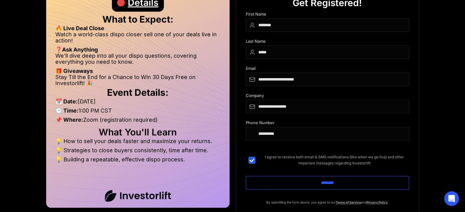 This screenshot has height=212, width=465. Describe the element at coordinates (138, 39) in the screenshot. I see `li: Watch a world-class dispo closer sell one of your deals live in action!` at that location.